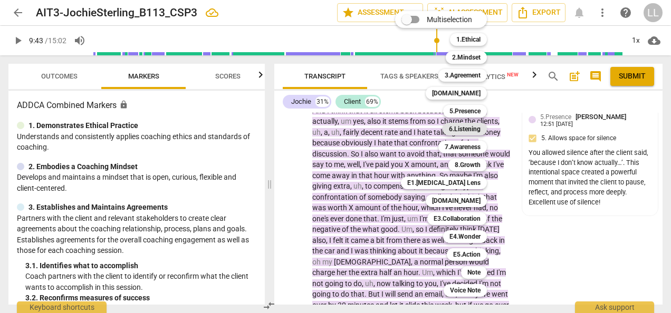 This screenshot has width=671, height=313. I want to click on span: Multiselection, so click(450, 20).